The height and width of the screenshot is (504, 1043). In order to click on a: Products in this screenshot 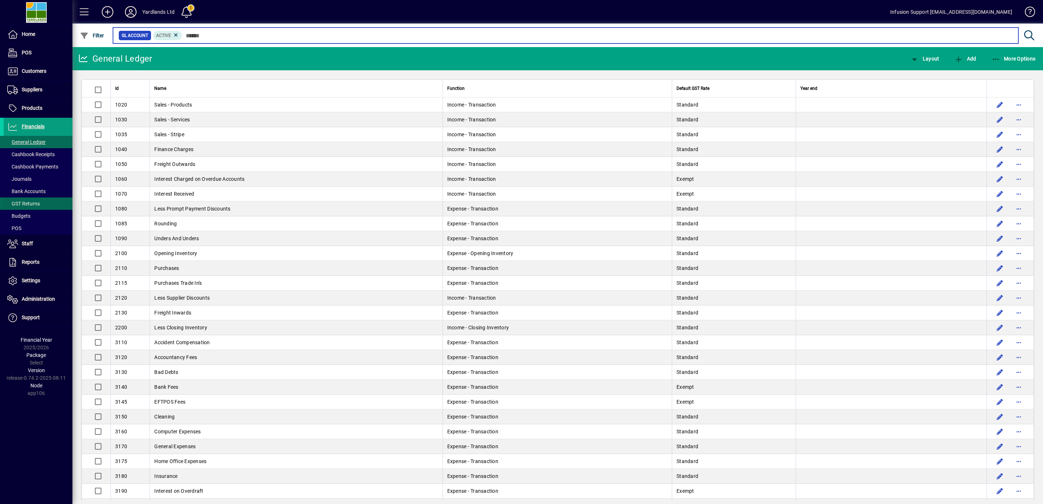, I will do `click(38, 108)`.